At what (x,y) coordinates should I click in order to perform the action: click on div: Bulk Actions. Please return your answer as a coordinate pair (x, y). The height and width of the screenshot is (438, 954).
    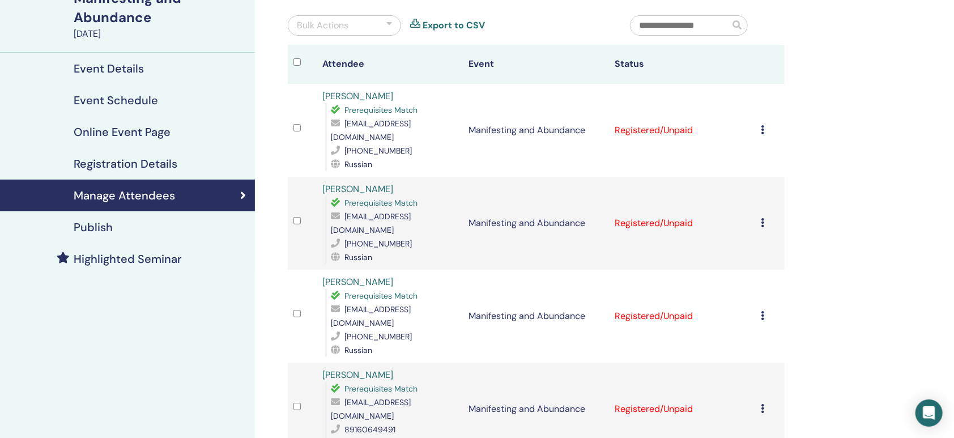
    Looking at the image, I should click on (322, 25).